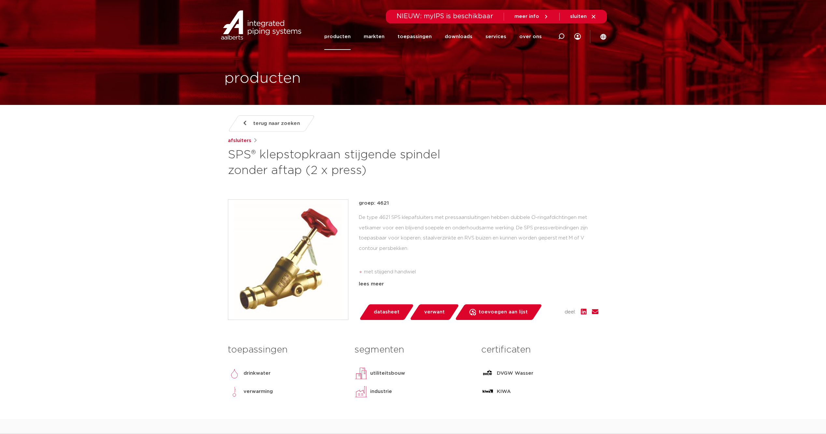  I want to click on div: lees meer, so click(479, 284).